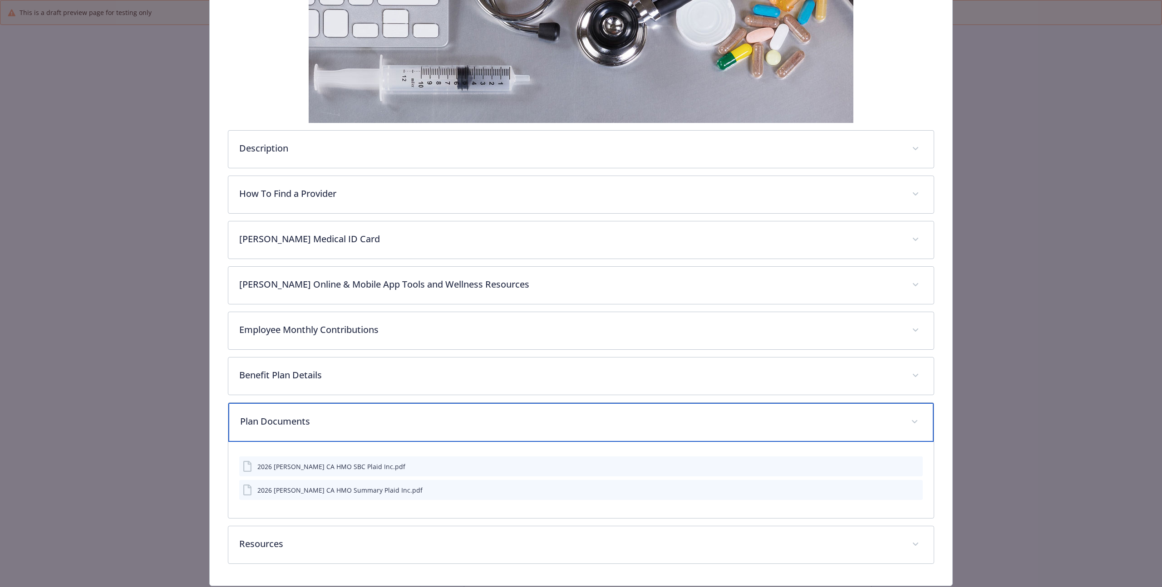 This screenshot has height=587, width=1162. What do you see at coordinates (570, 375) in the screenshot?
I see `p: Benefit Plan Details` at bounding box center [570, 375].